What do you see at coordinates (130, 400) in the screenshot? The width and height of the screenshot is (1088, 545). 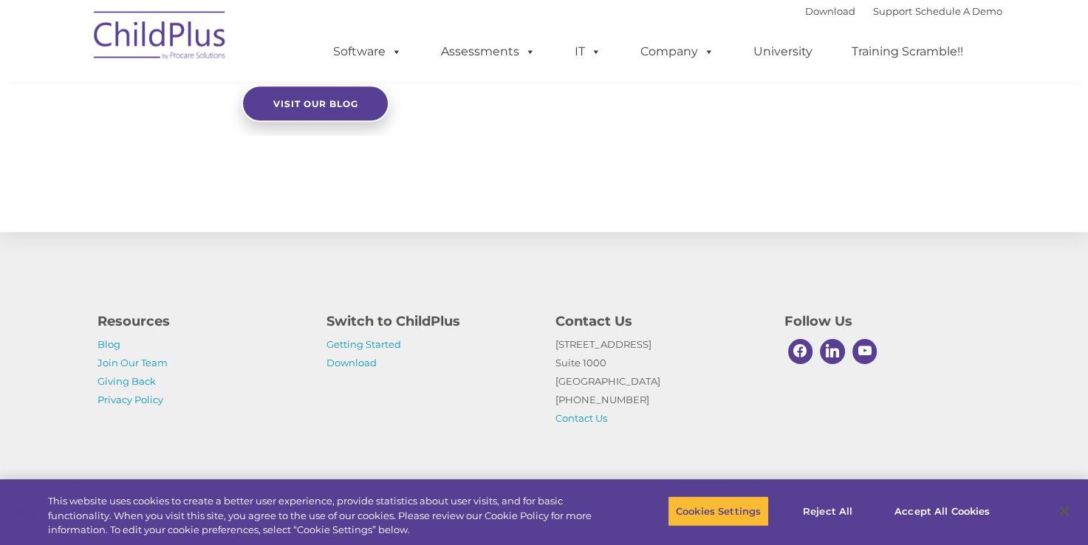 I see `a: Privacy Policy` at bounding box center [130, 400].